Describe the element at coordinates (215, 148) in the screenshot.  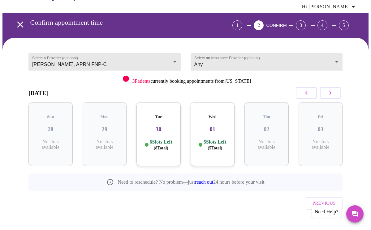
I see `span: ( 5 Total)` at that location.